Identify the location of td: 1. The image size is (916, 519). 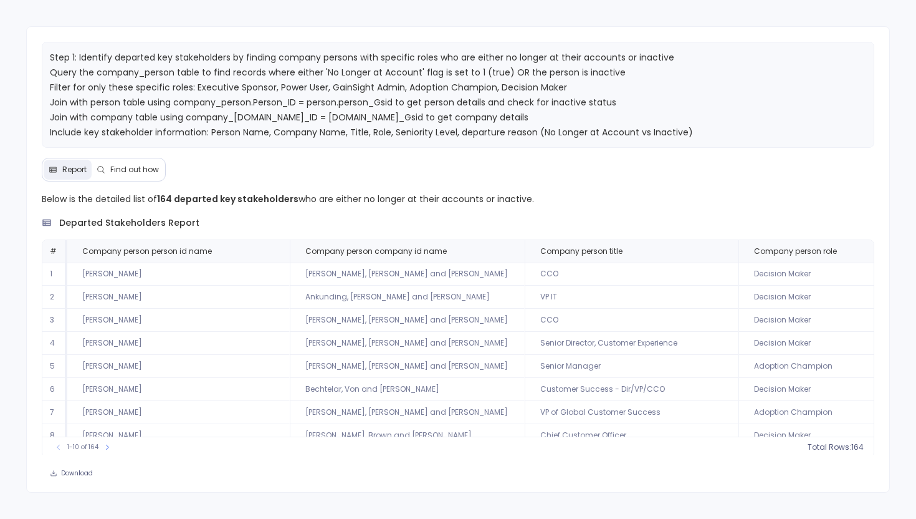
(55, 274).